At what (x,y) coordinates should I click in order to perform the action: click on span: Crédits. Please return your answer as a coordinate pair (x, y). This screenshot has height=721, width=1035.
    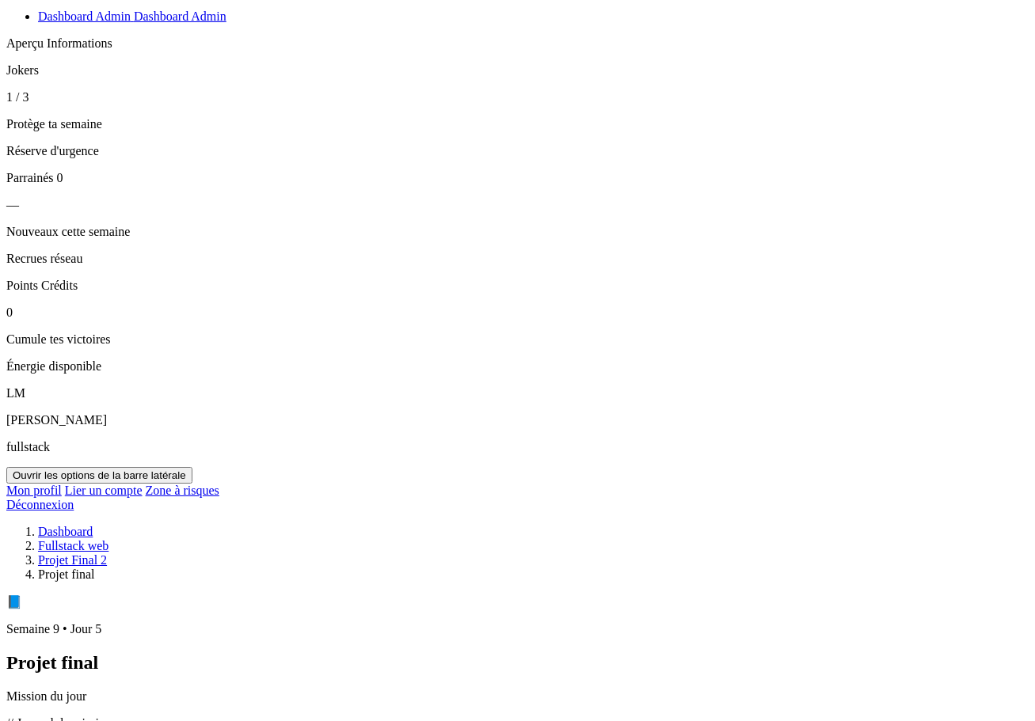
    Looking at the image, I should click on (59, 285).